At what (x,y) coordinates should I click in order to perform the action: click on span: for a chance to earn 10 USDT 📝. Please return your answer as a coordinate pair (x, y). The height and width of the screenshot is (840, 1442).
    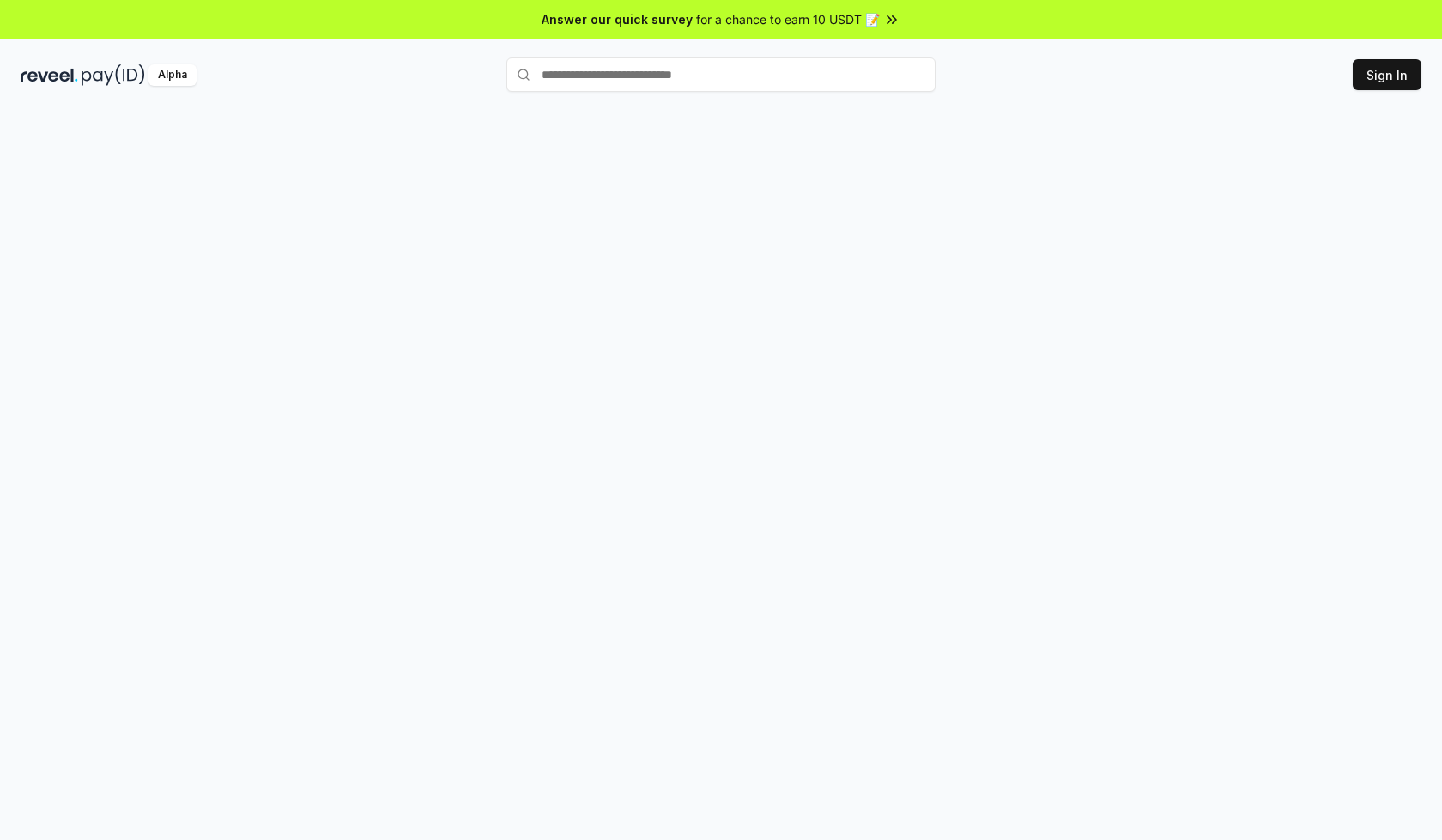
    Looking at the image, I should click on (788, 19).